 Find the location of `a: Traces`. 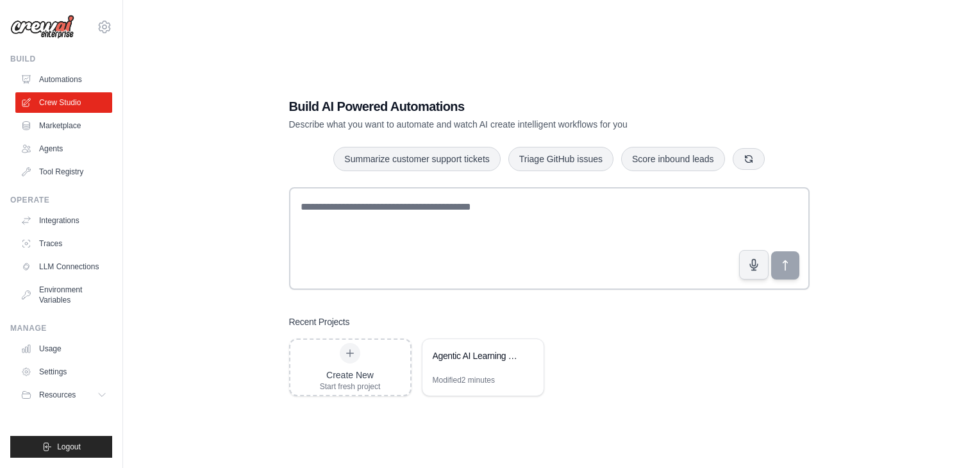

a: Traces is located at coordinates (63, 244).